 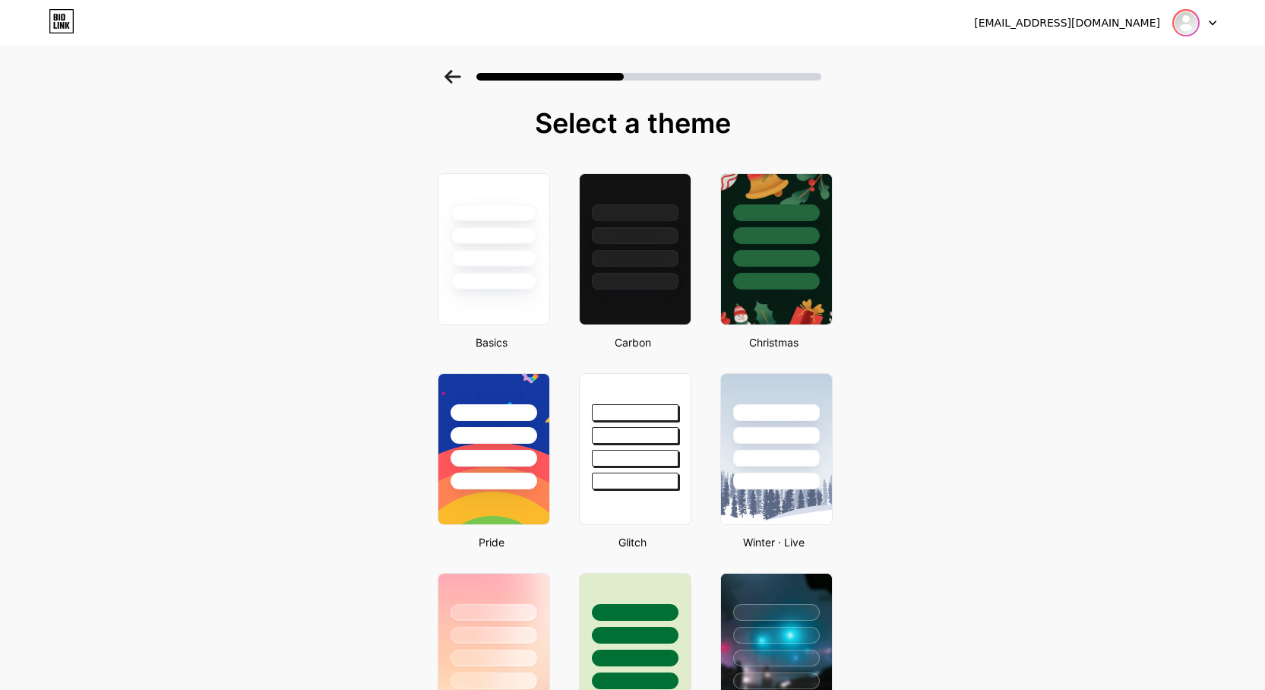 What do you see at coordinates (491, 342) in the screenshot?
I see `div: Basics` at bounding box center [491, 342].